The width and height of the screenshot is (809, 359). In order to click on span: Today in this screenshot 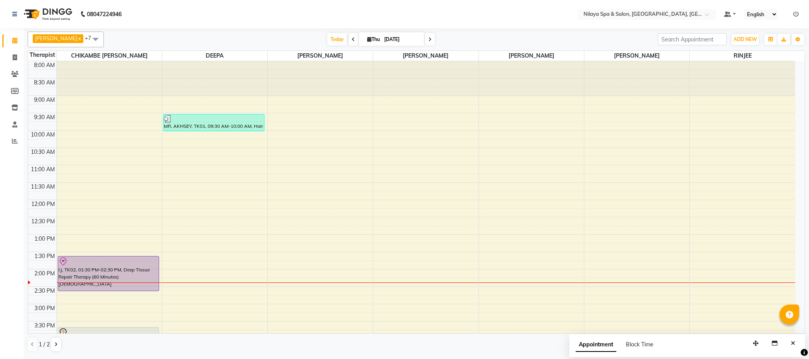, I will do `click(337, 39)`.